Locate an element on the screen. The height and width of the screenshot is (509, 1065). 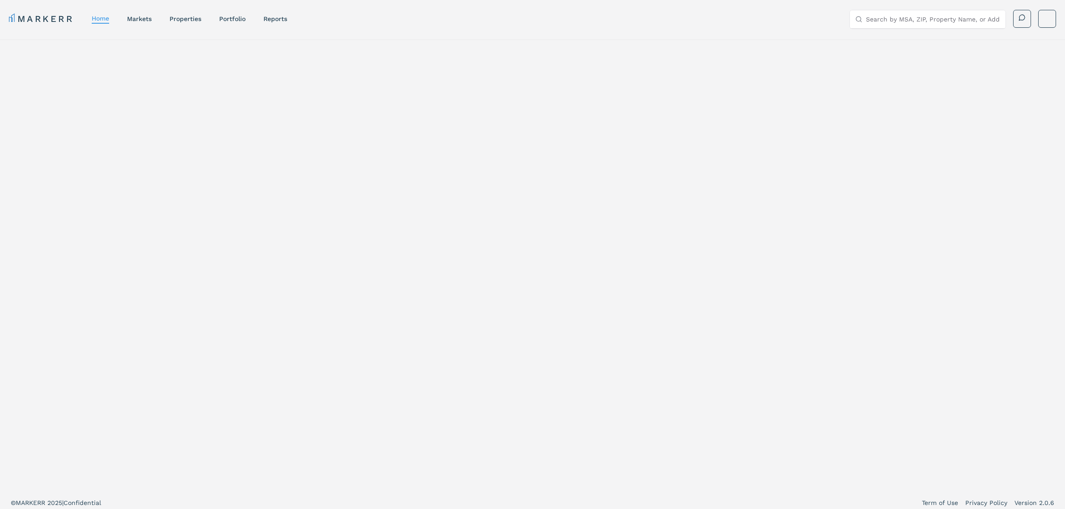
a: Portfolio is located at coordinates (232, 19).